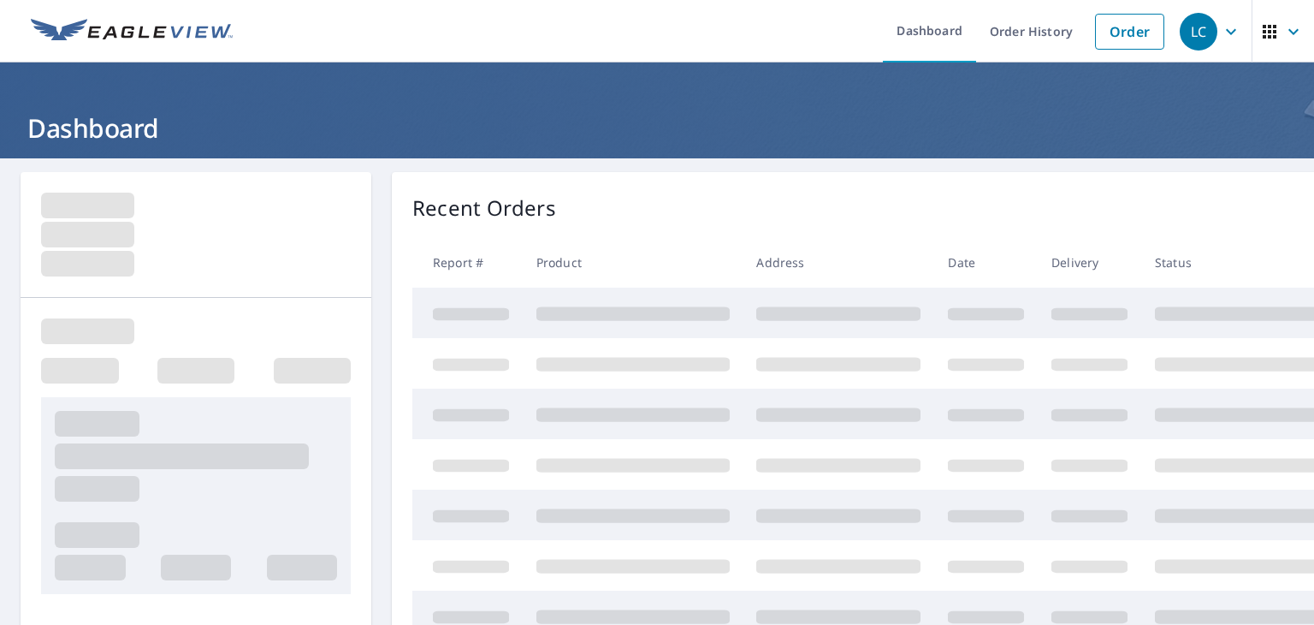 The height and width of the screenshot is (625, 1314). What do you see at coordinates (838, 262) in the screenshot?
I see `th: Address` at bounding box center [838, 262].